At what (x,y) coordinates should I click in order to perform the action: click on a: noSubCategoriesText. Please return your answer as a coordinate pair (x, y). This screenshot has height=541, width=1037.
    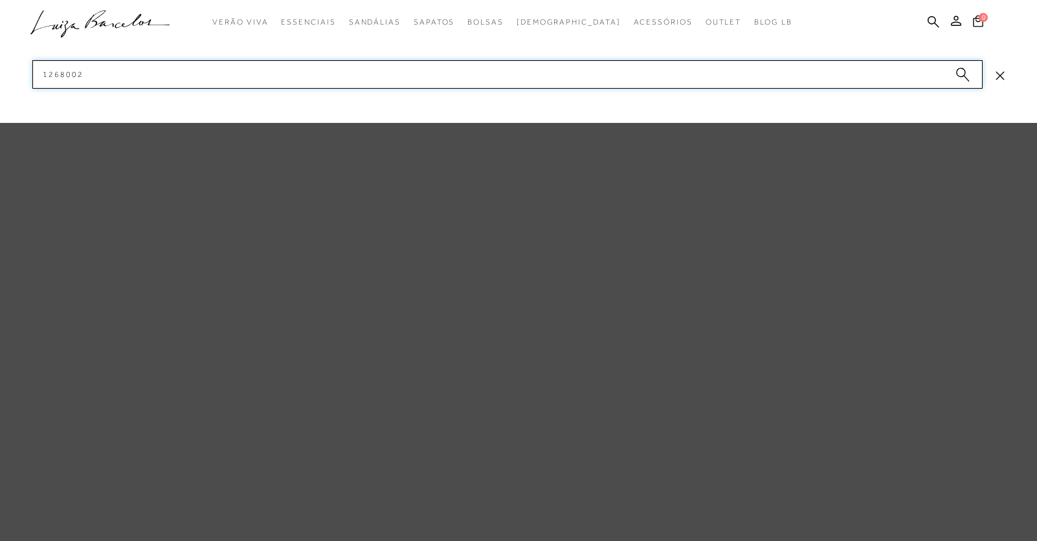
    Looking at the image, I should click on (569, 22).